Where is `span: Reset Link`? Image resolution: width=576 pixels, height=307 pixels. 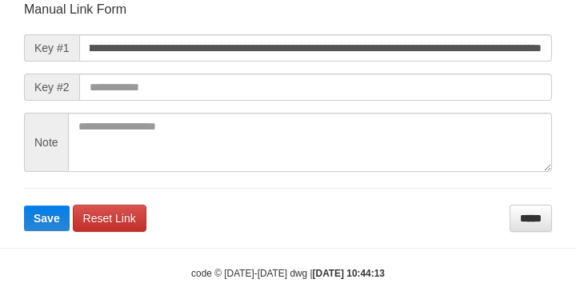
span: Reset Link is located at coordinates (110, 218).